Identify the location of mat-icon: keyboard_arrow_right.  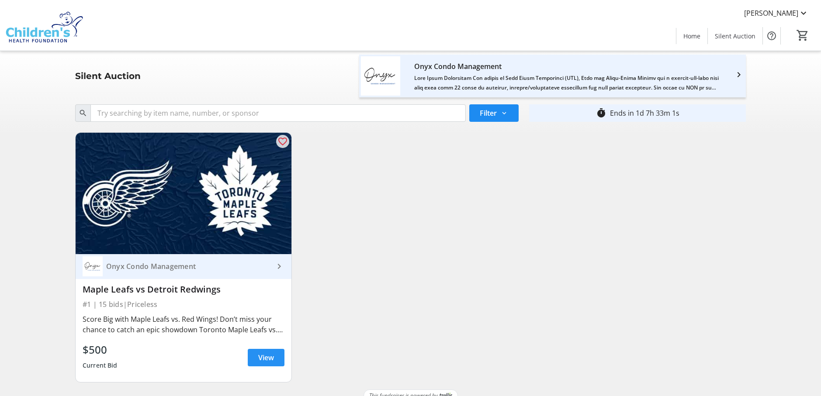
(279, 267).